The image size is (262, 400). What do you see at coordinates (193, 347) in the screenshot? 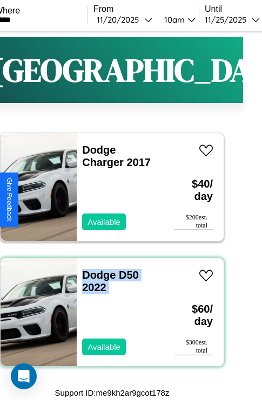
I see `div: $ 300 est. total` at bounding box center [193, 347].